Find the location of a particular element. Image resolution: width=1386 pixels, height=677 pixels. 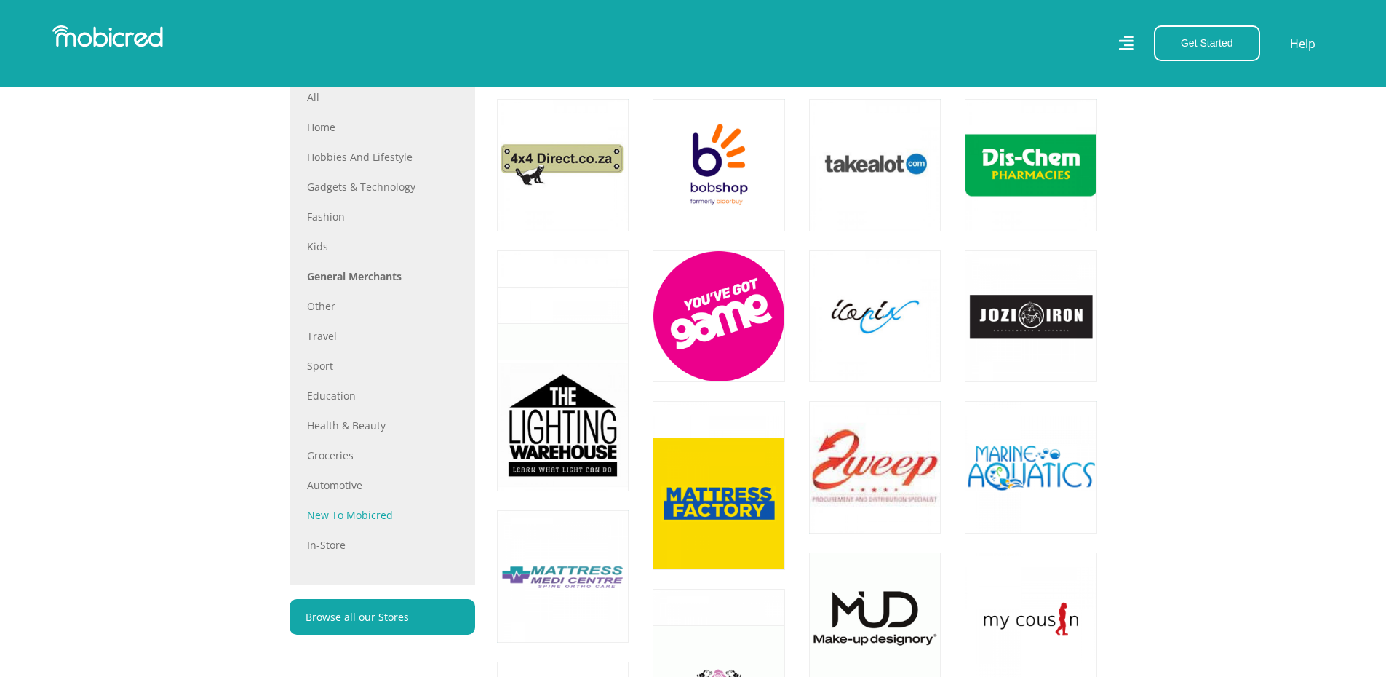

a: Other is located at coordinates (382, 306).